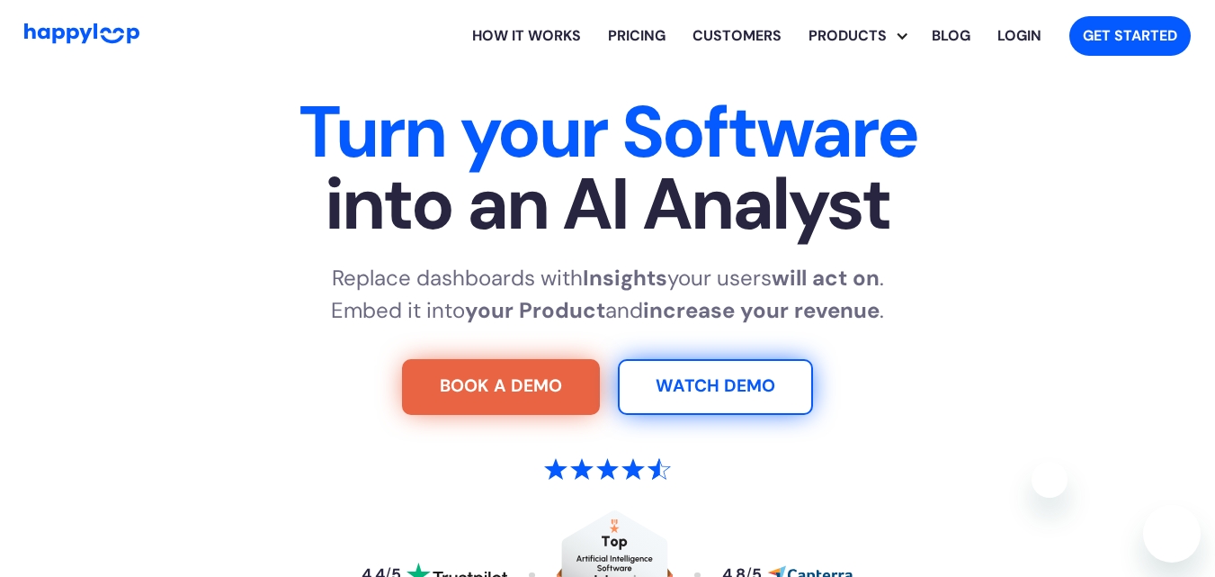  I want to click on a: Get started with HappyLoop, so click(1130, 36).